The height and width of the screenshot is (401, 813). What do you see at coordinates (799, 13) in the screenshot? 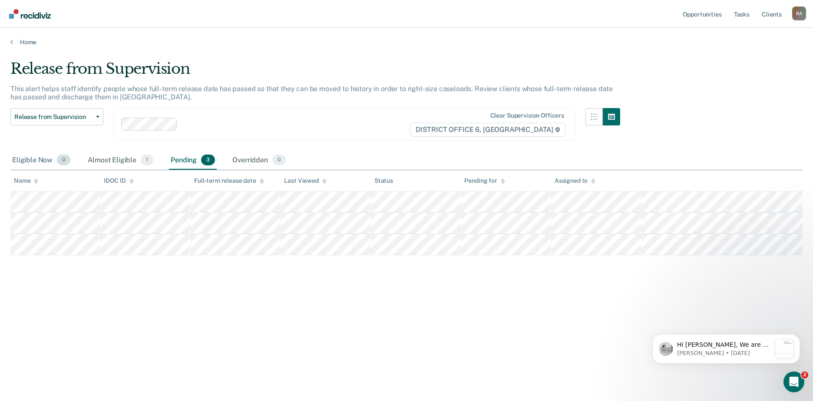
I see `div: R A` at bounding box center [799, 13].